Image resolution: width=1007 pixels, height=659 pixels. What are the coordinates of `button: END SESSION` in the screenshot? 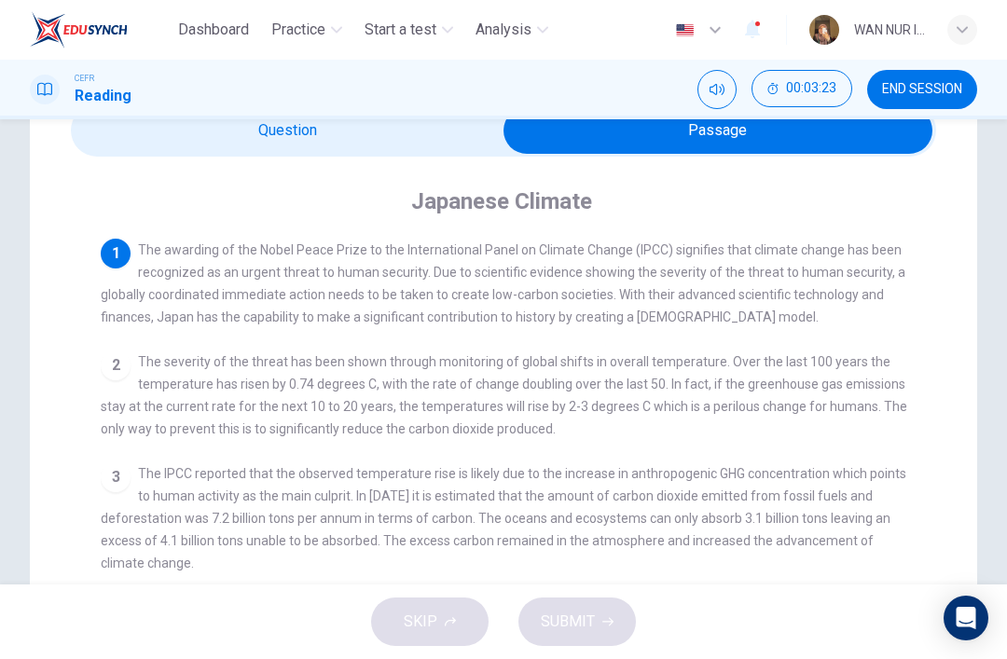 It's located at (922, 90).